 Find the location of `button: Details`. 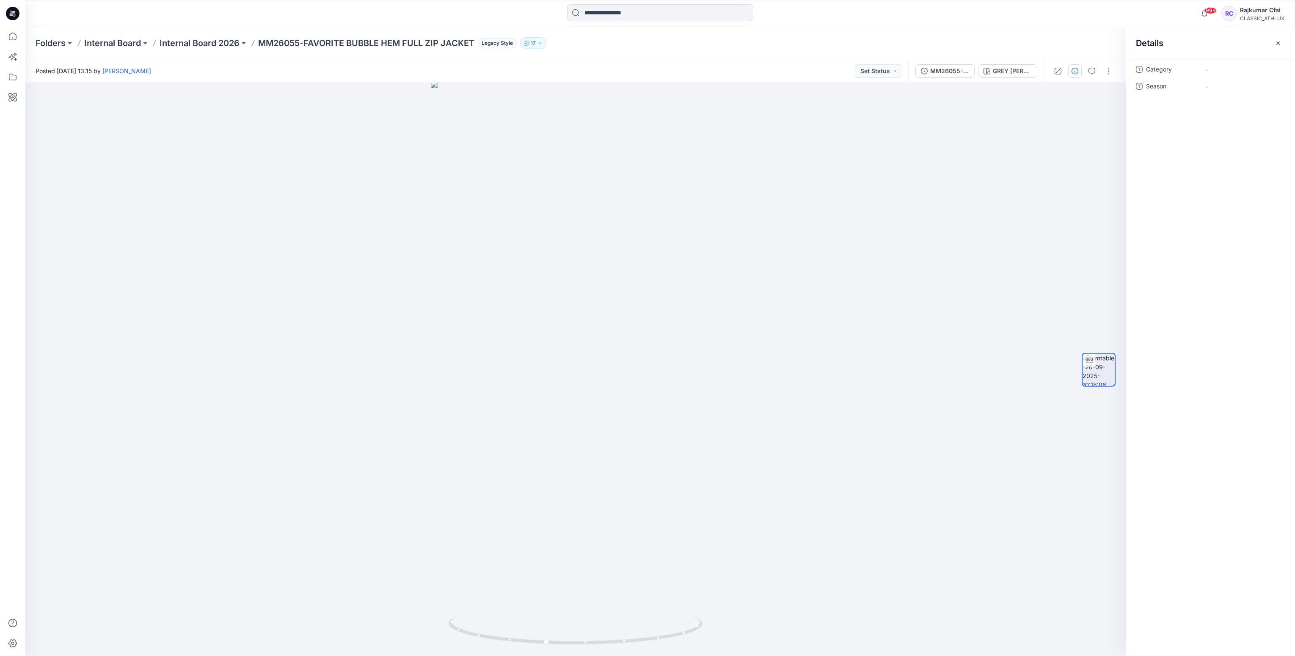

button: Details is located at coordinates (1075, 71).